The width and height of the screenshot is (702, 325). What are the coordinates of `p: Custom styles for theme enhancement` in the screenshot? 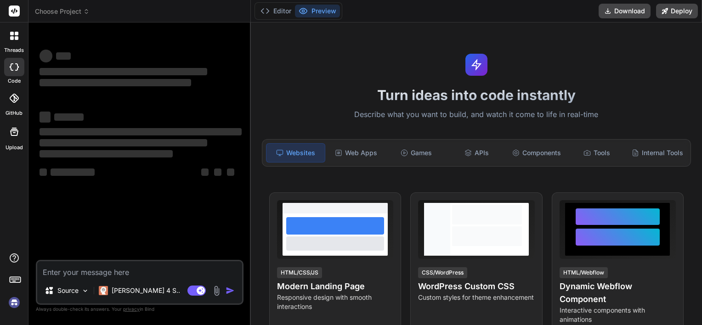 It's located at (476, 298).